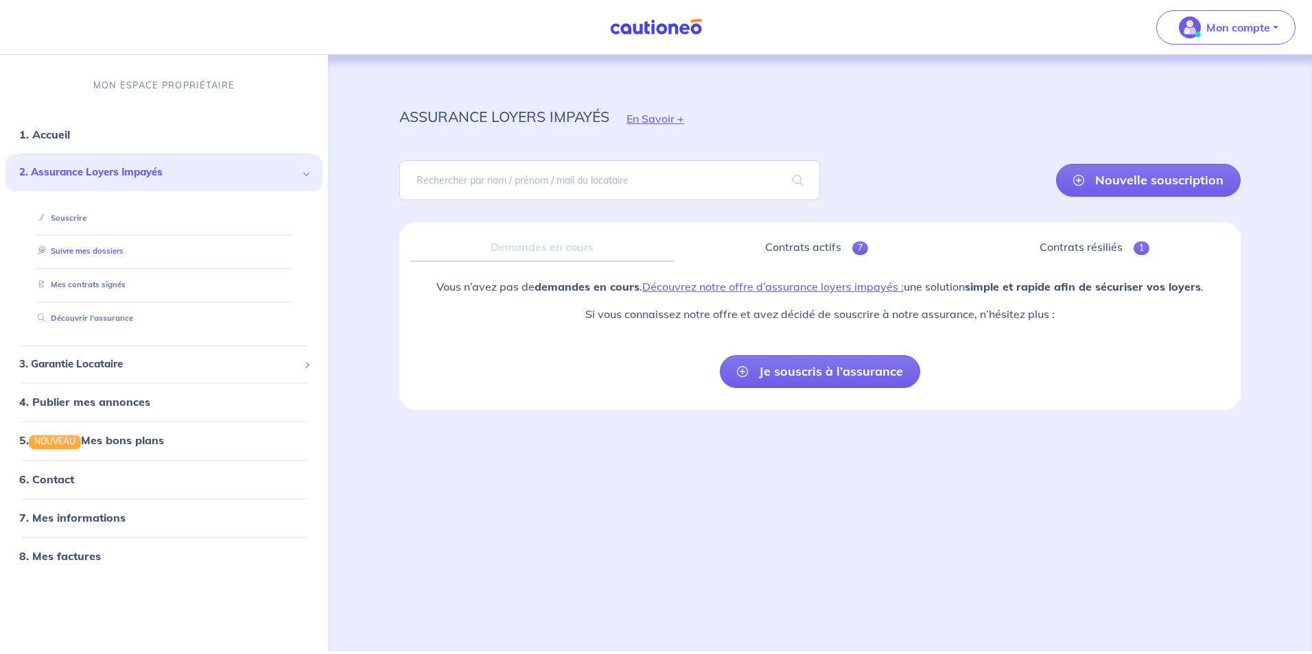 This screenshot has width=1312, height=654. I want to click on p: Si vous connaissez notre offre et avez décidé de souscrire à notre assurance, n’hésitez plus :, so click(820, 314).